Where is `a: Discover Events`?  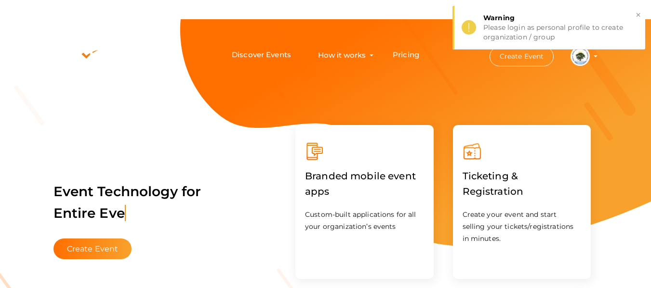 a: Discover Events is located at coordinates (261, 55).